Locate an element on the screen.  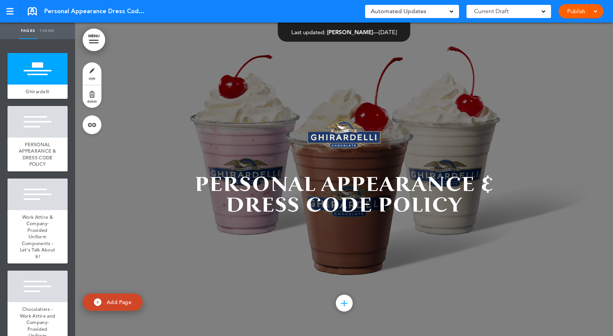
a: delete is located at coordinates (92, 97).